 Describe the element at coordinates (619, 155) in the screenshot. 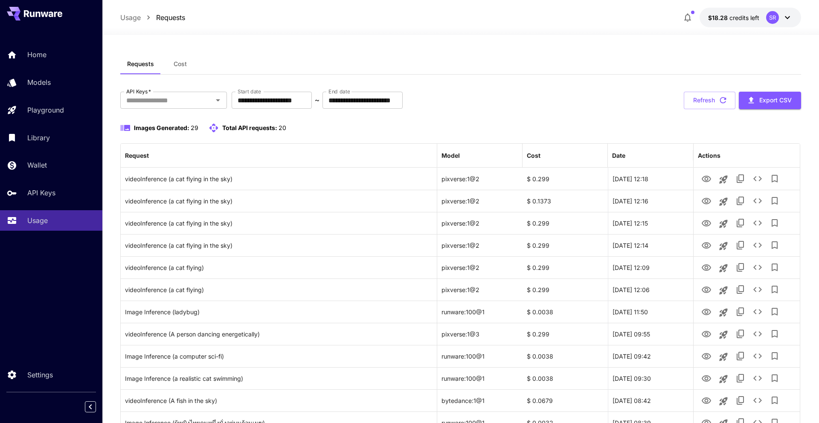

I see `div: Date` at that location.